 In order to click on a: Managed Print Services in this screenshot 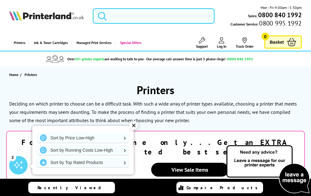, I will do `click(93, 43)`.